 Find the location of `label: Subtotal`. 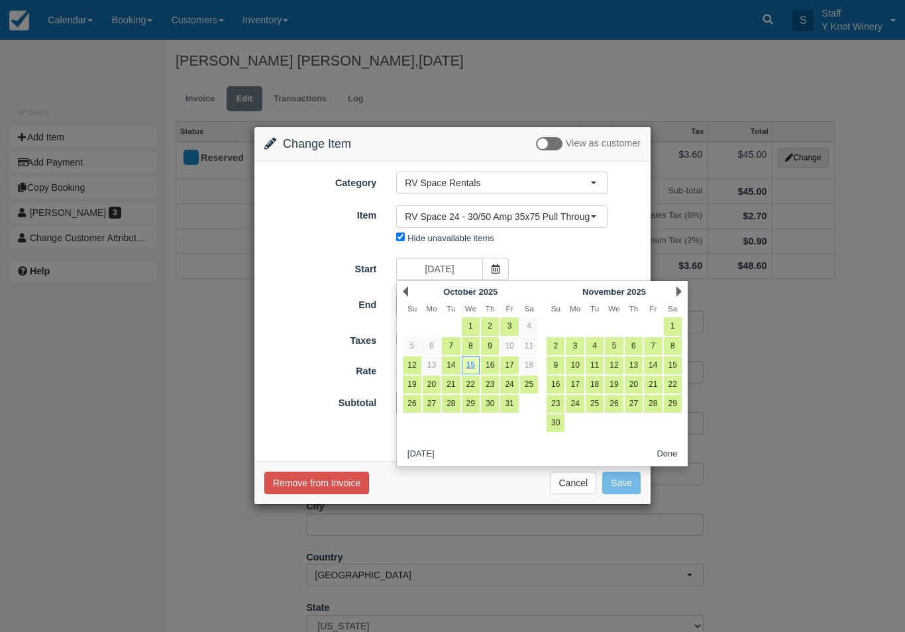

label: Subtotal is located at coordinates (320, 401).